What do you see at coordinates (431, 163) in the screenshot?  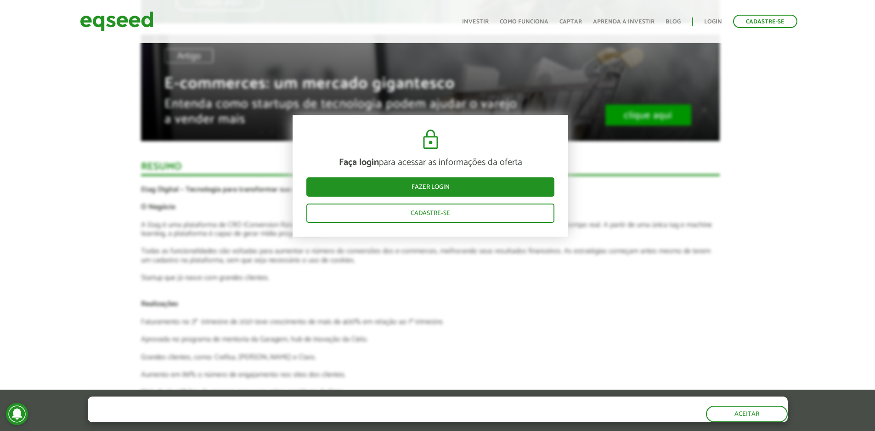 I see `p: para acessar as informações da oferta` at bounding box center [431, 163].